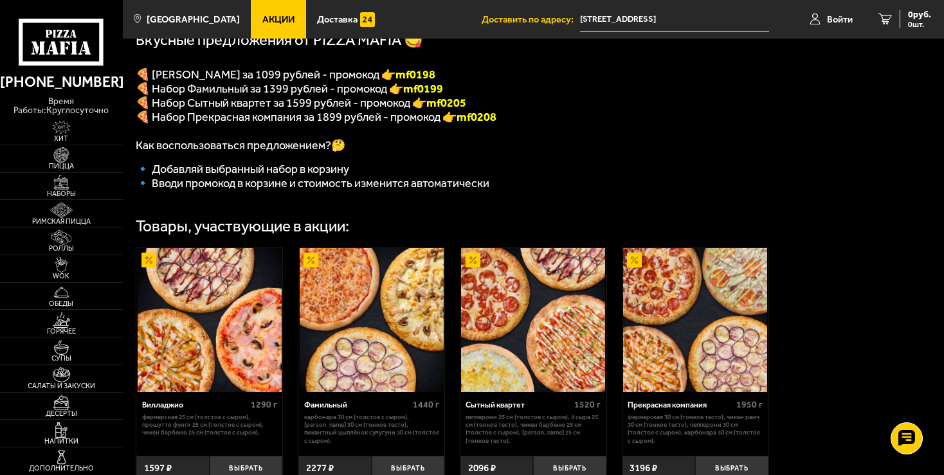  What do you see at coordinates (482, 468) in the screenshot?
I see `span: 2096 ₽` at bounding box center [482, 468].